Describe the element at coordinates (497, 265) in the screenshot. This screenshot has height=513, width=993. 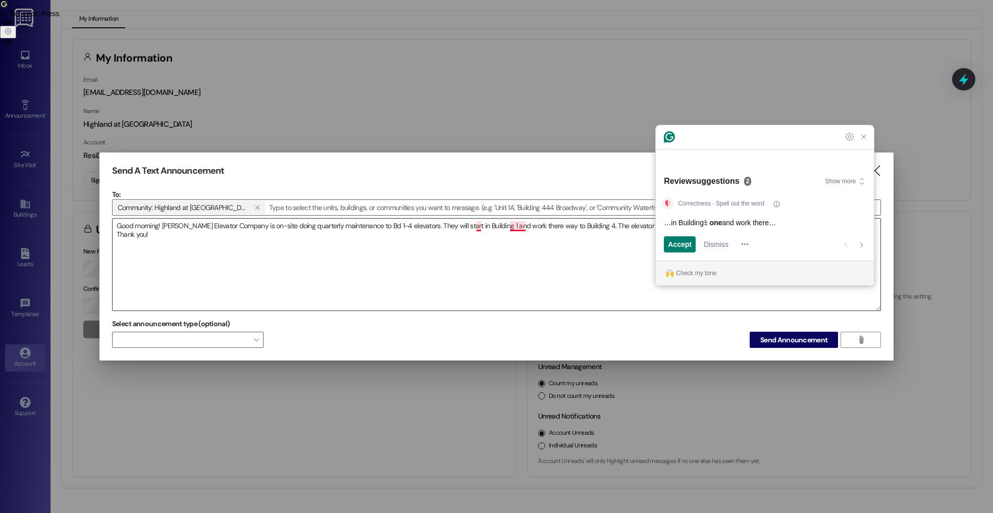
I see `textarea: To enrich screen reader interactions, please activate Accessibility in Grammarly extension settings` at that location.